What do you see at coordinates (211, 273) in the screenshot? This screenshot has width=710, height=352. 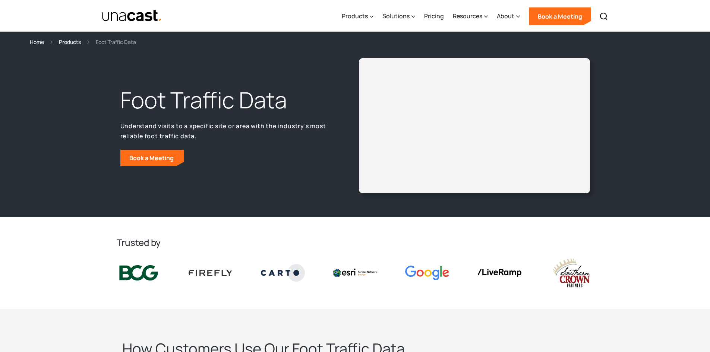 I see `img: Firefly Advertising logo` at bounding box center [211, 273].